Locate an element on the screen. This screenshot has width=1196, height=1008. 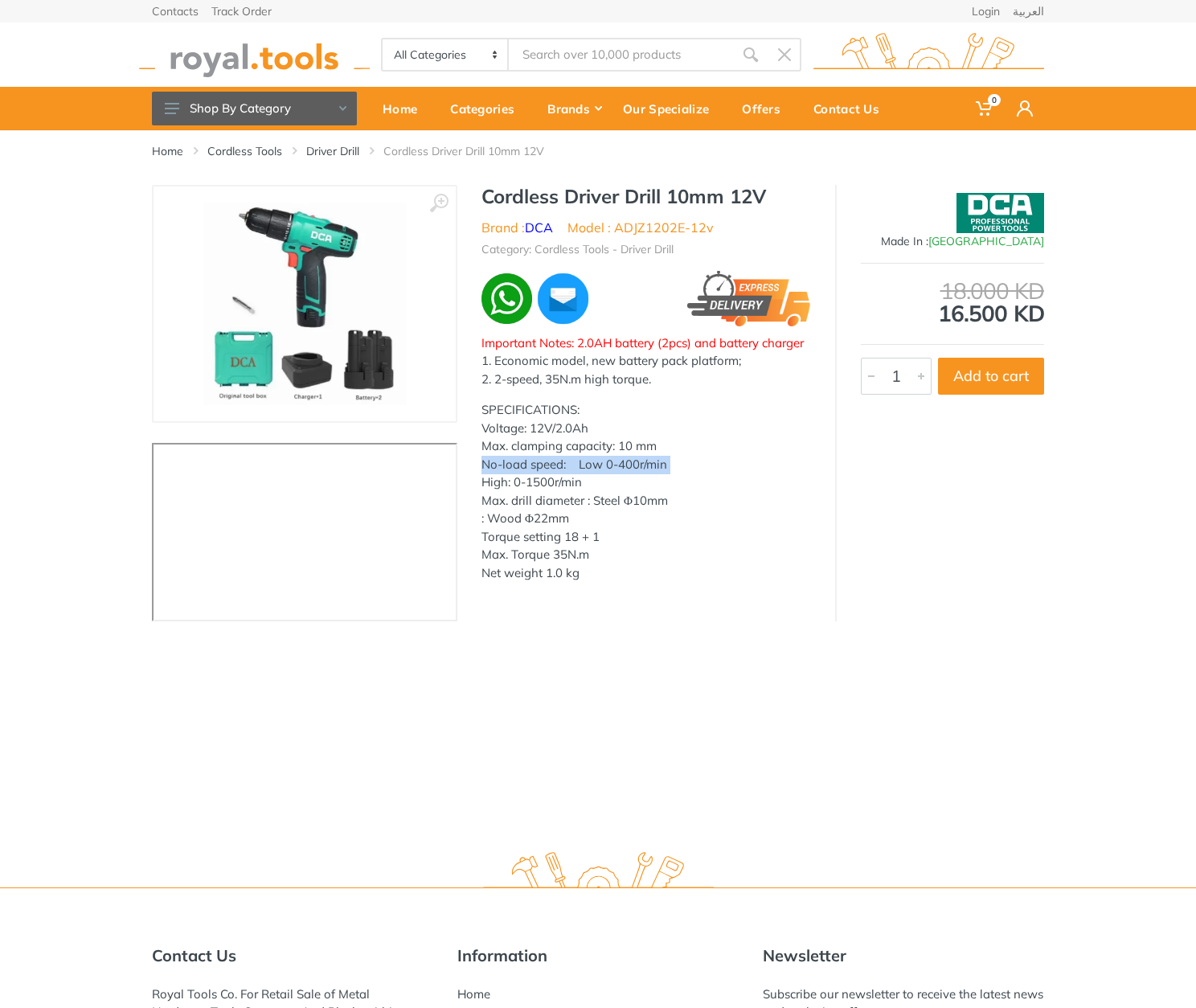
p: SPECIFICATIONS: Voltage: 12V/2.0Ah Max. clamping capacity: 10 mm No-load speed: Low 0-400r/min Hi... is located at coordinates (646, 491).